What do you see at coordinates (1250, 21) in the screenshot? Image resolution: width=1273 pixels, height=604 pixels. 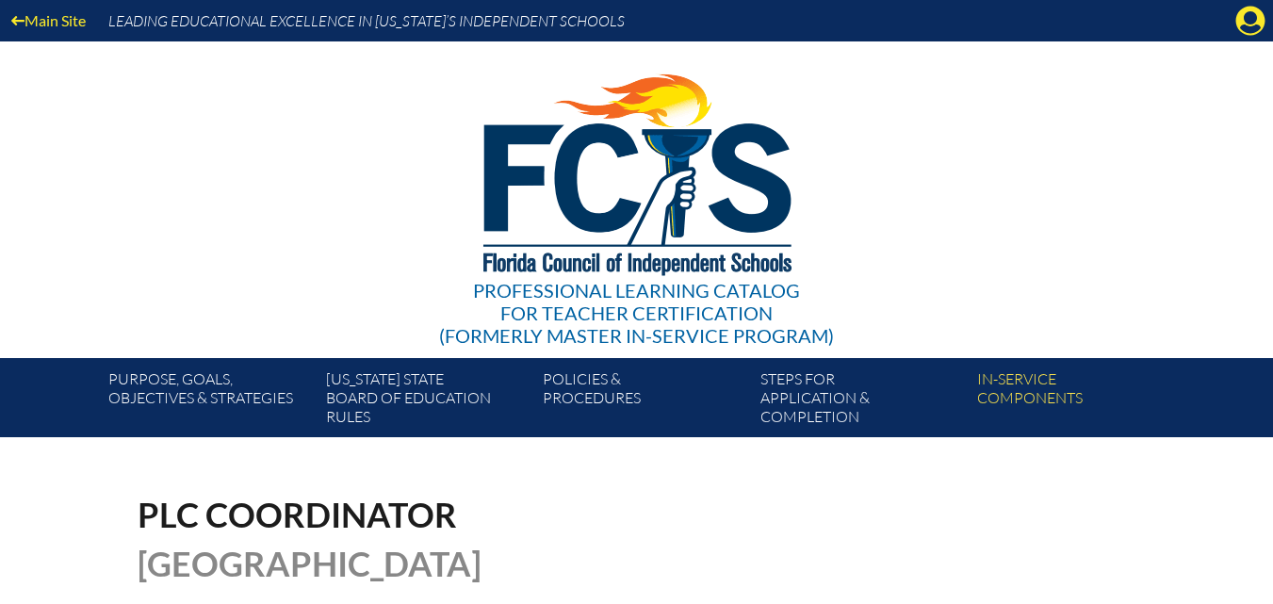 I see `svg: Manage account` at bounding box center [1250, 21].